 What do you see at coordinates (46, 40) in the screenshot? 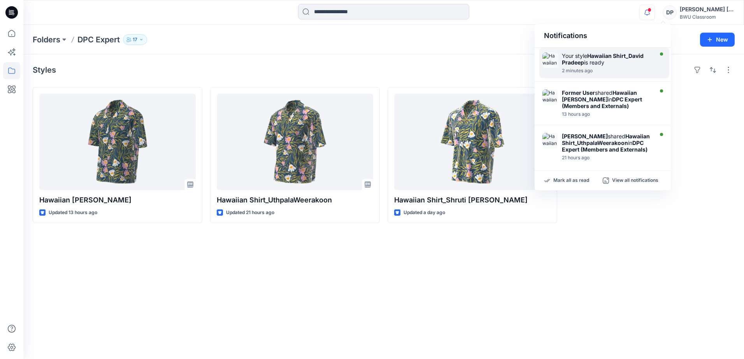
I see `a: Folders` at bounding box center [46, 40].